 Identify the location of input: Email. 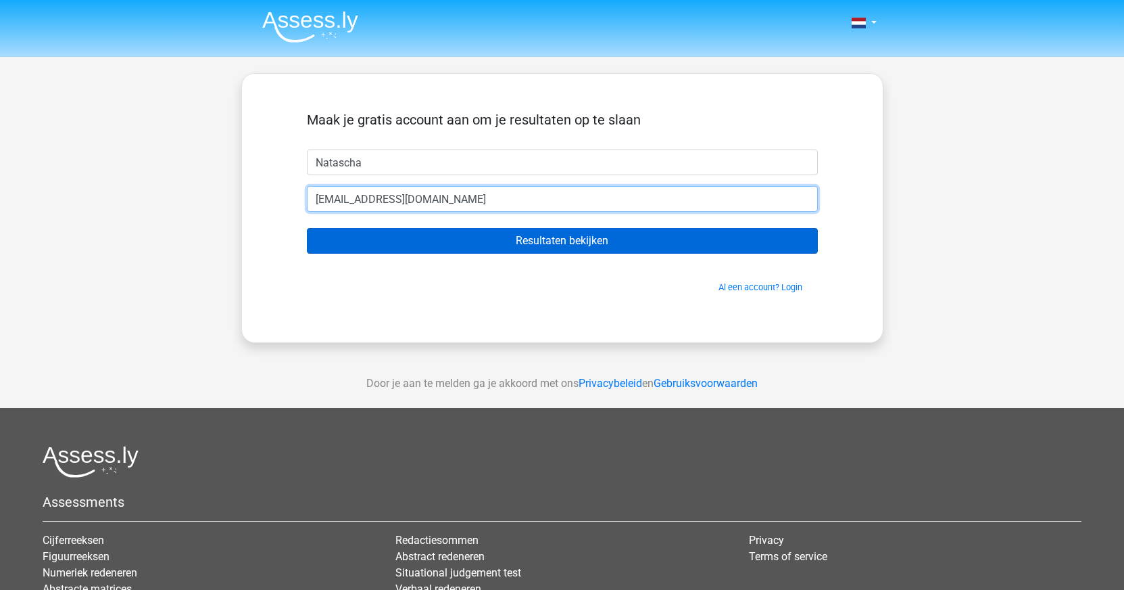
(563, 199).